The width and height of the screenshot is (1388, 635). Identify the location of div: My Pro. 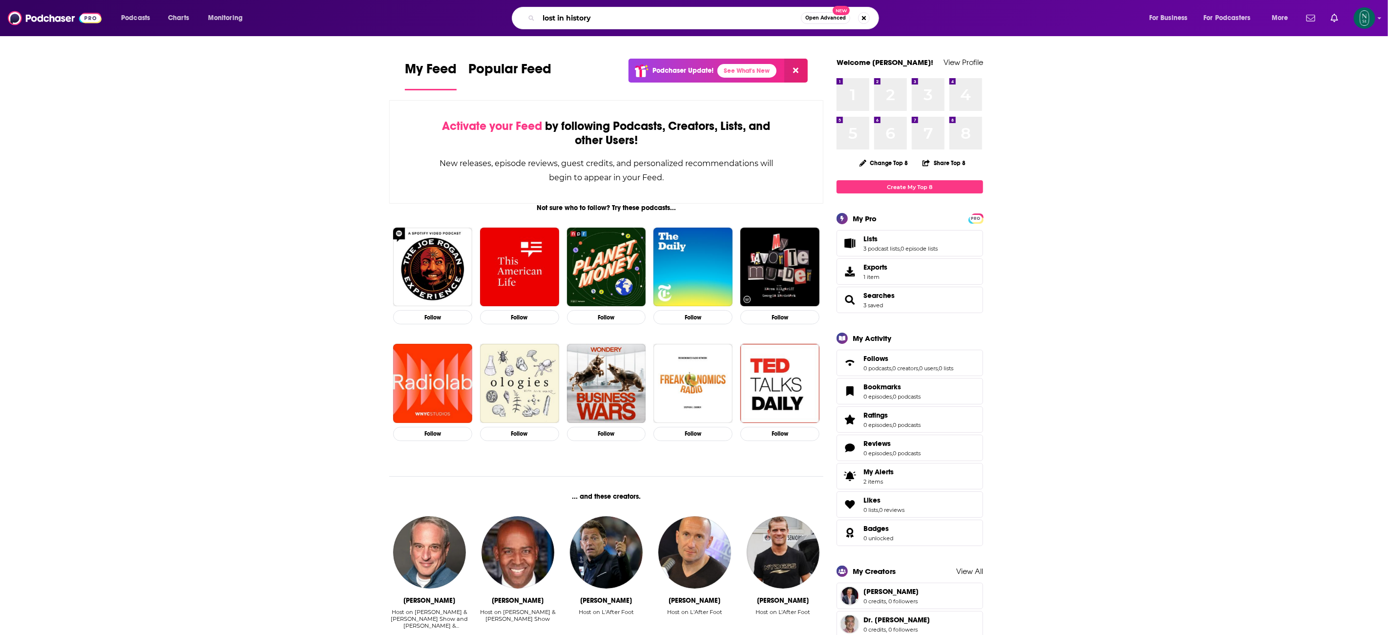
(865, 218).